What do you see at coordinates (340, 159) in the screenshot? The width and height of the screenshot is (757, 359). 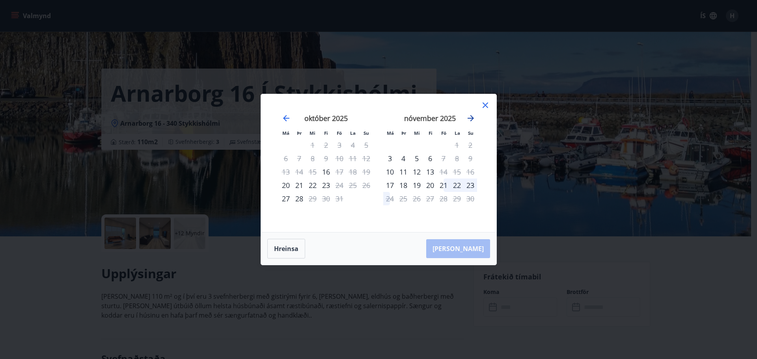 I see `td: Not available. föstudagur, 10. október 2025` at bounding box center [340, 159].